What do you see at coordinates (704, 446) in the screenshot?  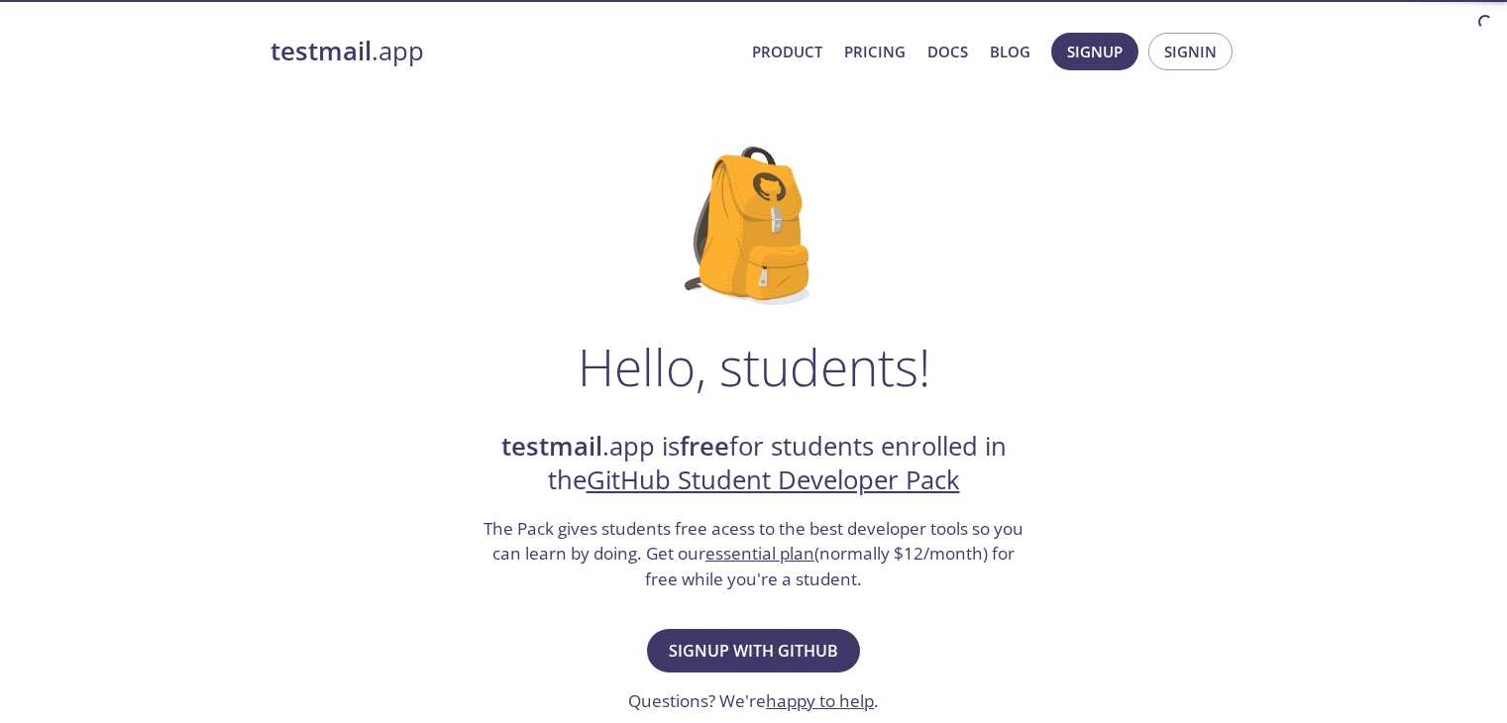 I see `strong: free` at bounding box center [704, 446].